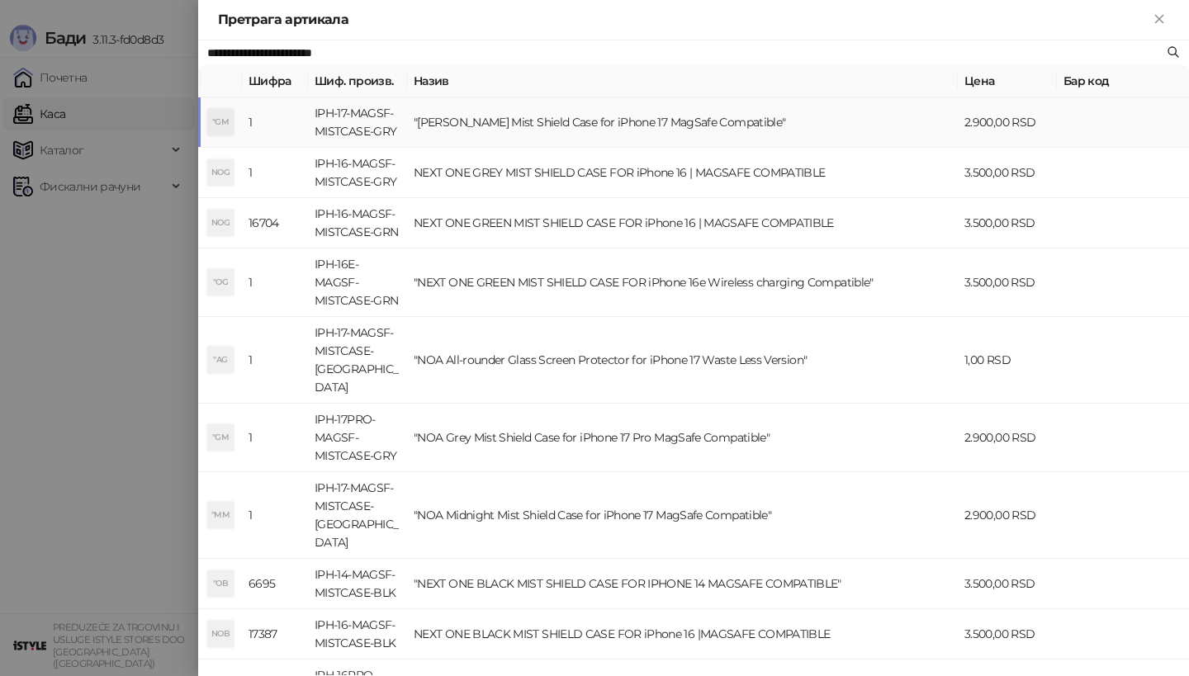 The width and height of the screenshot is (1189, 676). I want to click on td: "NEXT ONE BLACK MIST SHIELD CASE FOR IPHONE 14 MAGSAFE COMPATIBLE", so click(682, 584).